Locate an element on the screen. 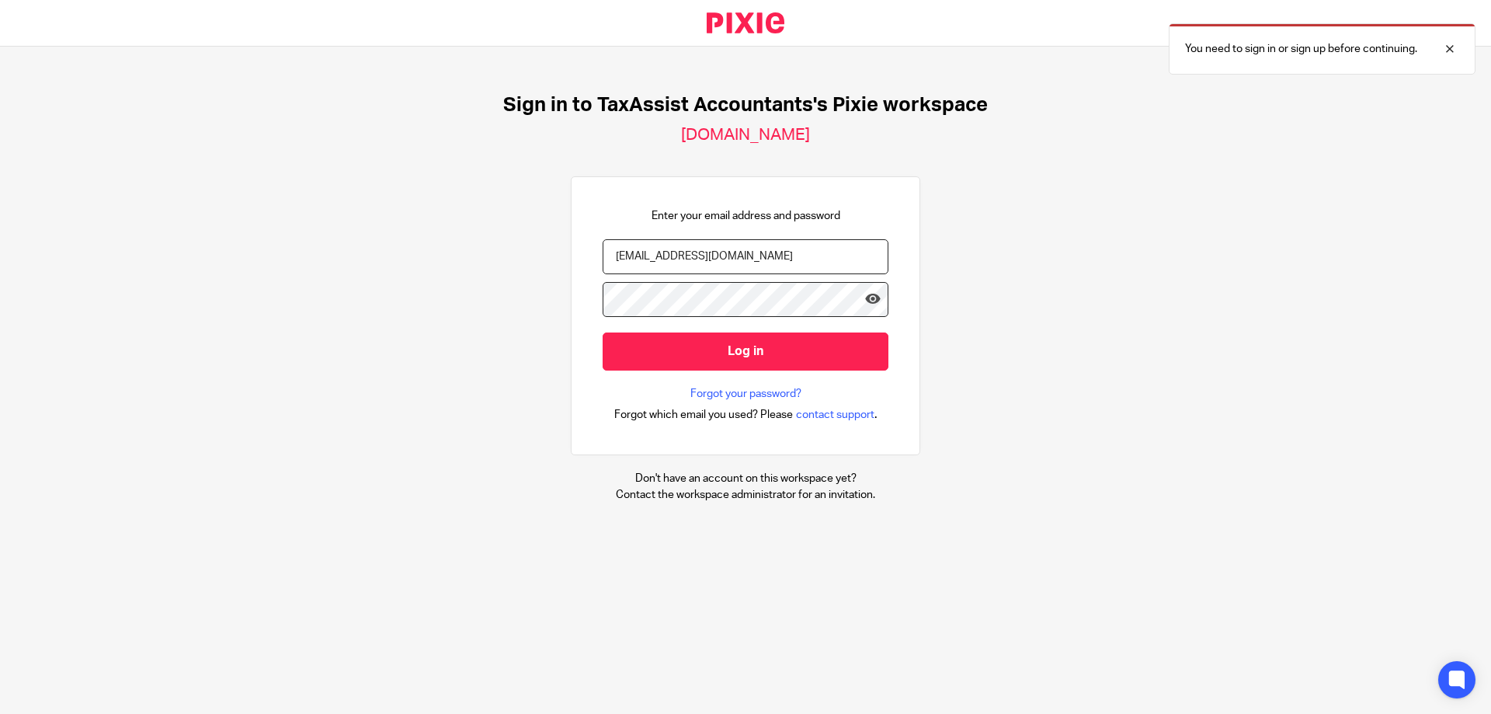  p: Contact the workspace administrator for an invitation. is located at coordinates (746, 495).